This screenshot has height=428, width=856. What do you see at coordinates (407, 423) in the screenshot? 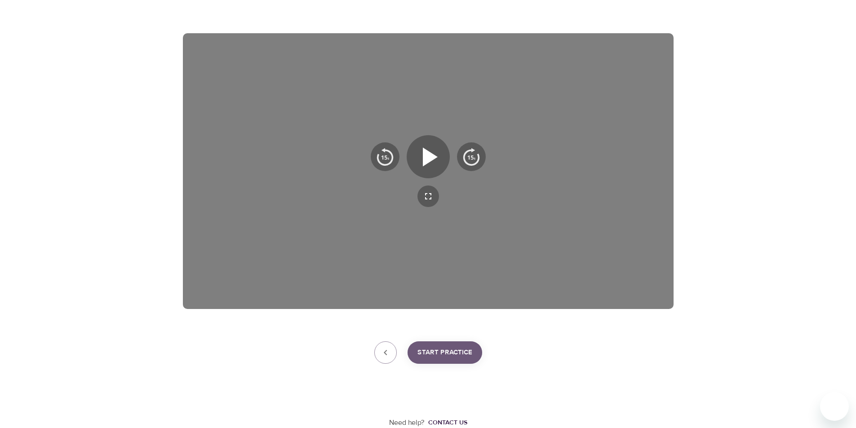
I see `p: Need help?` at bounding box center [407, 423].